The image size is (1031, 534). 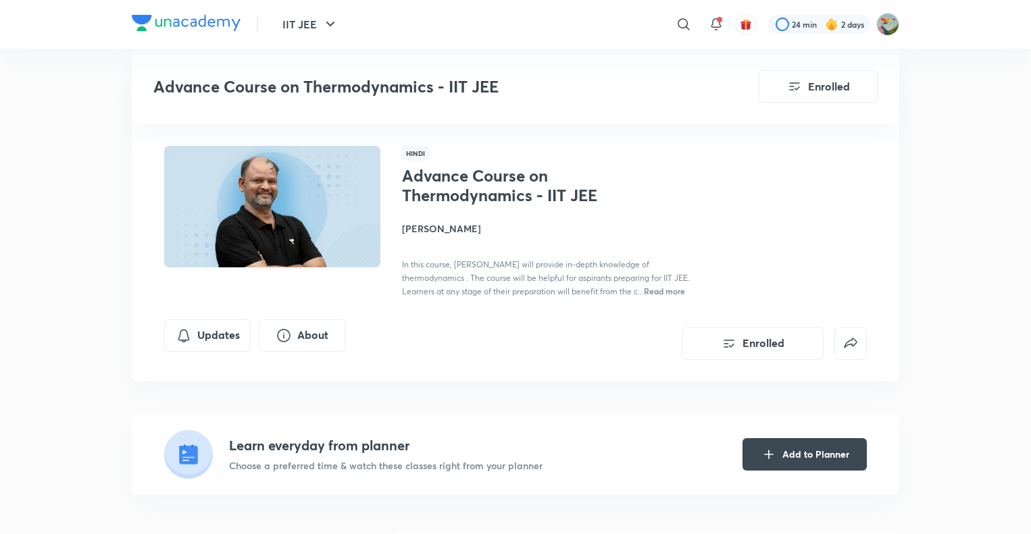 What do you see at coordinates (207, 336) in the screenshot?
I see `button: Updates` at bounding box center [207, 336].